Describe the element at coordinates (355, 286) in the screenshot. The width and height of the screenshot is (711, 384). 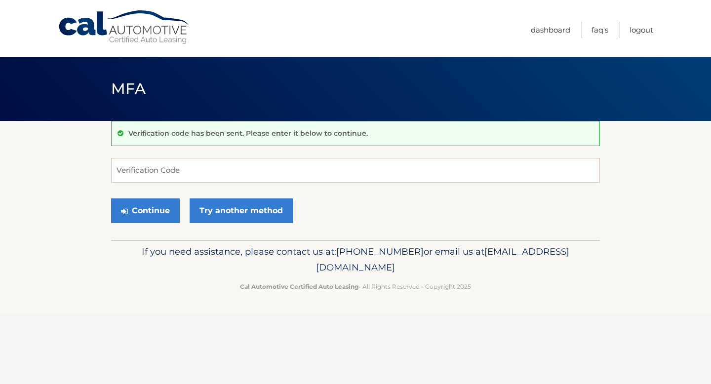
I see `p: - All Rights Reserved - Copyright 2025` at that location.